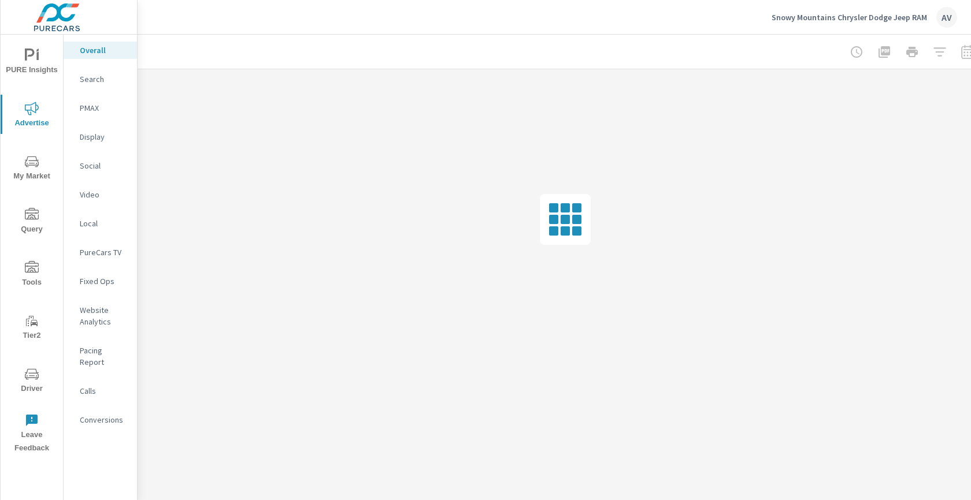 Image resolution: width=971 pixels, height=500 pixels. I want to click on div: Overall, so click(100, 50).